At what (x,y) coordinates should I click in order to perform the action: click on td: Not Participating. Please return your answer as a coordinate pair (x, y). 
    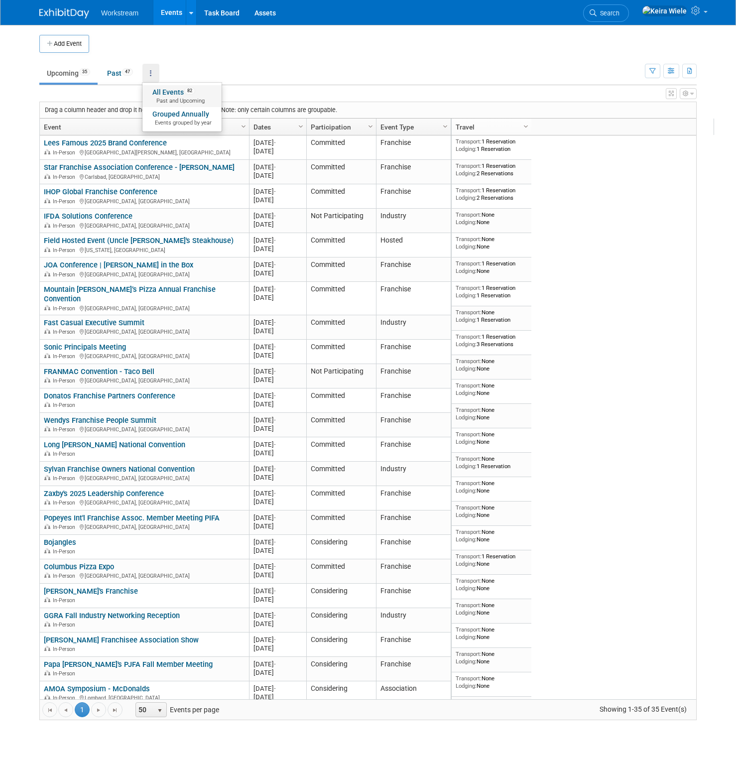
    Looking at the image, I should click on (341, 376).